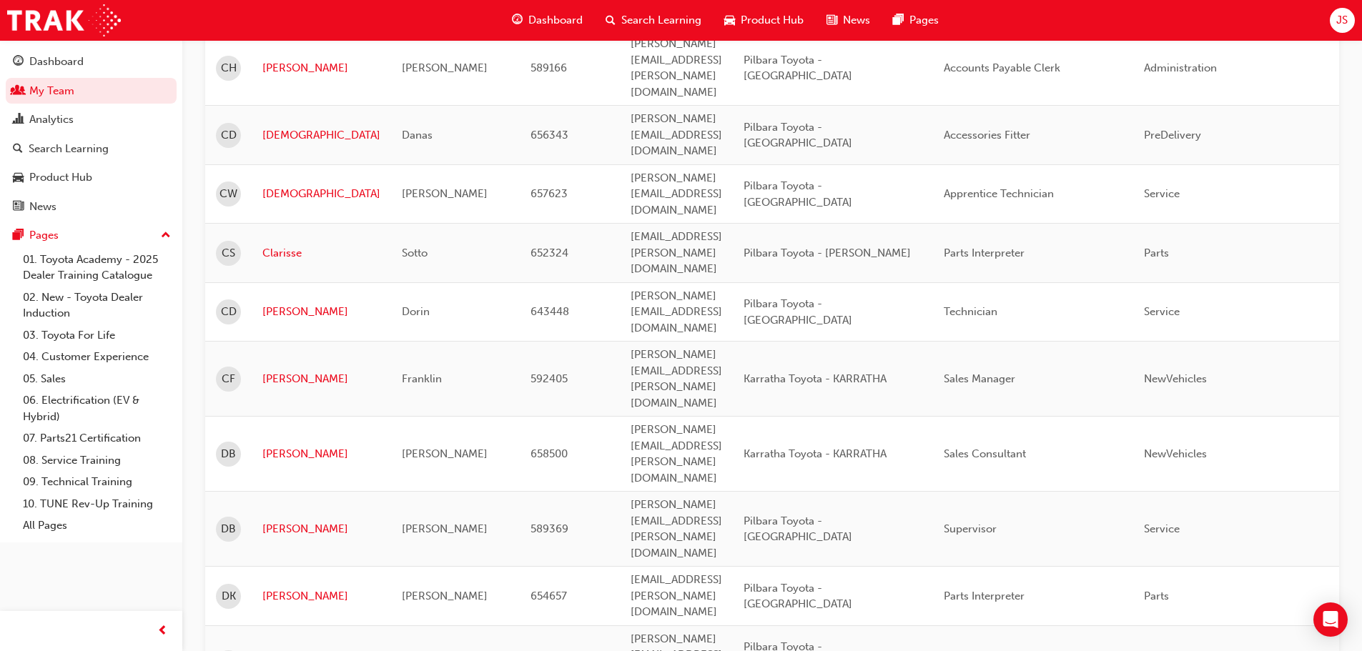 The width and height of the screenshot is (1362, 651). I want to click on span: Pages, so click(924, 20).